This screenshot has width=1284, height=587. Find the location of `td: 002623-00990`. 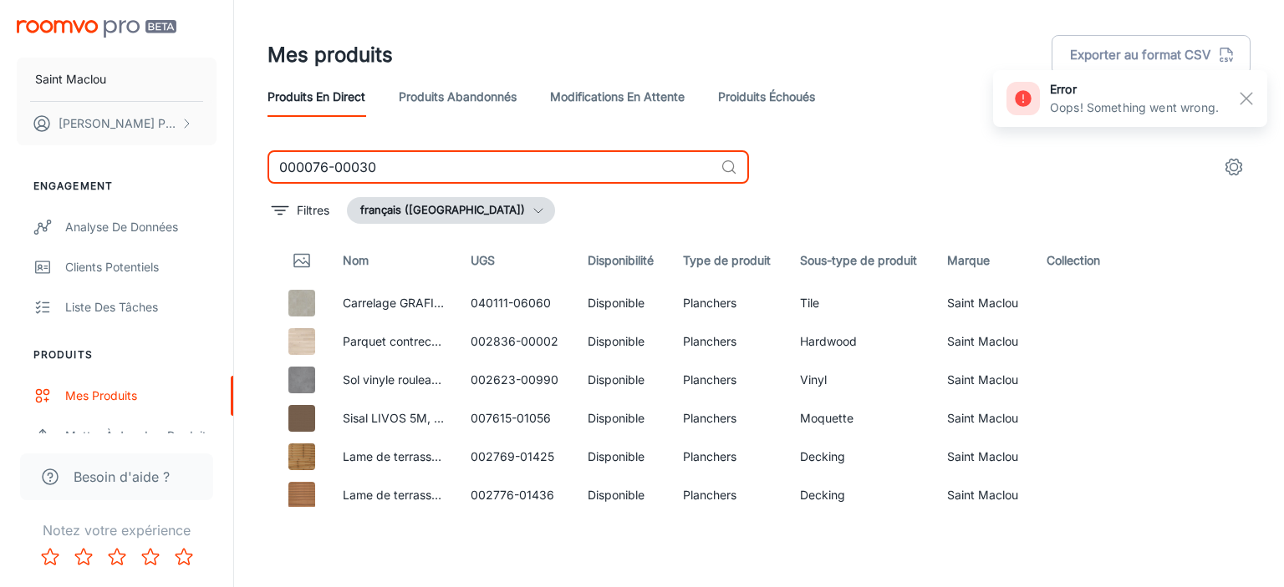

td: 002623-00990 is located at coordinates (516, 380).